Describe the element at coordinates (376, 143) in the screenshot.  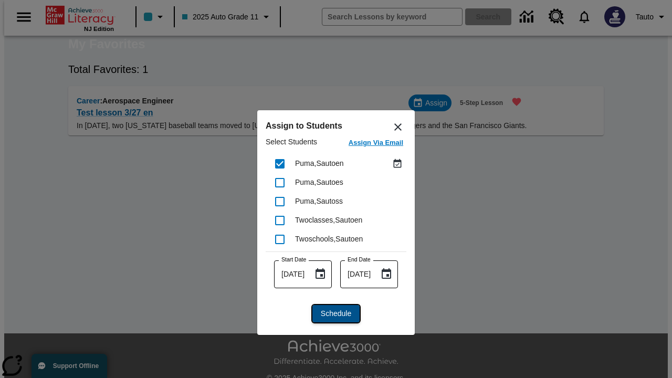
I see `h6: Assign Via Email` at that location.